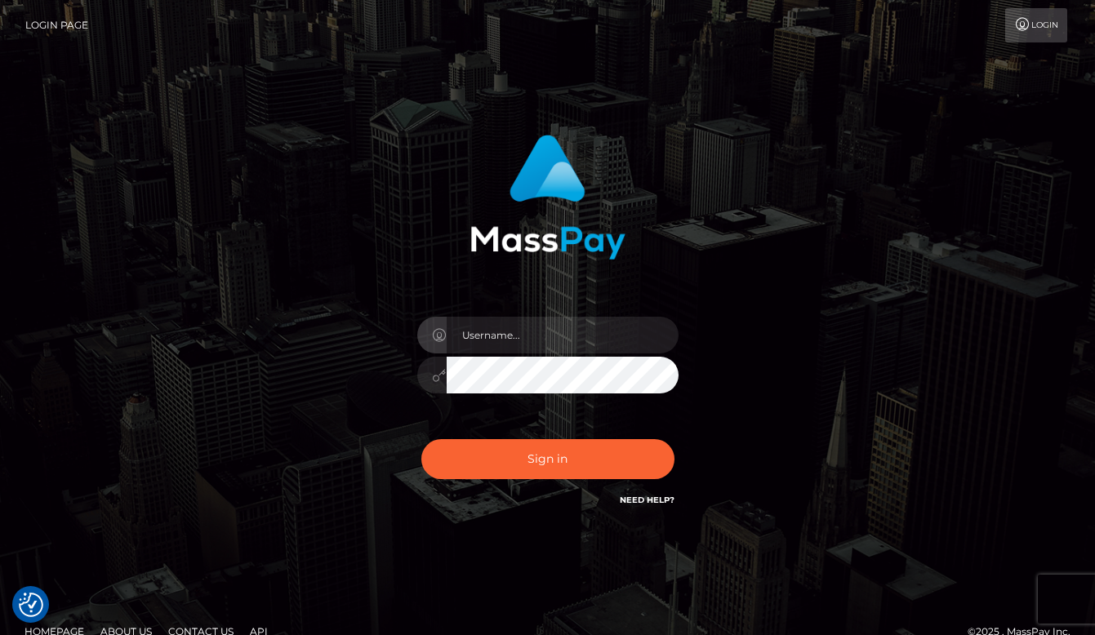 The width and height of the screenshot is (1095, 635). Describe the element at coordinates (548, 197) in the screenshot. I see `img: MassPay Login` at that location.